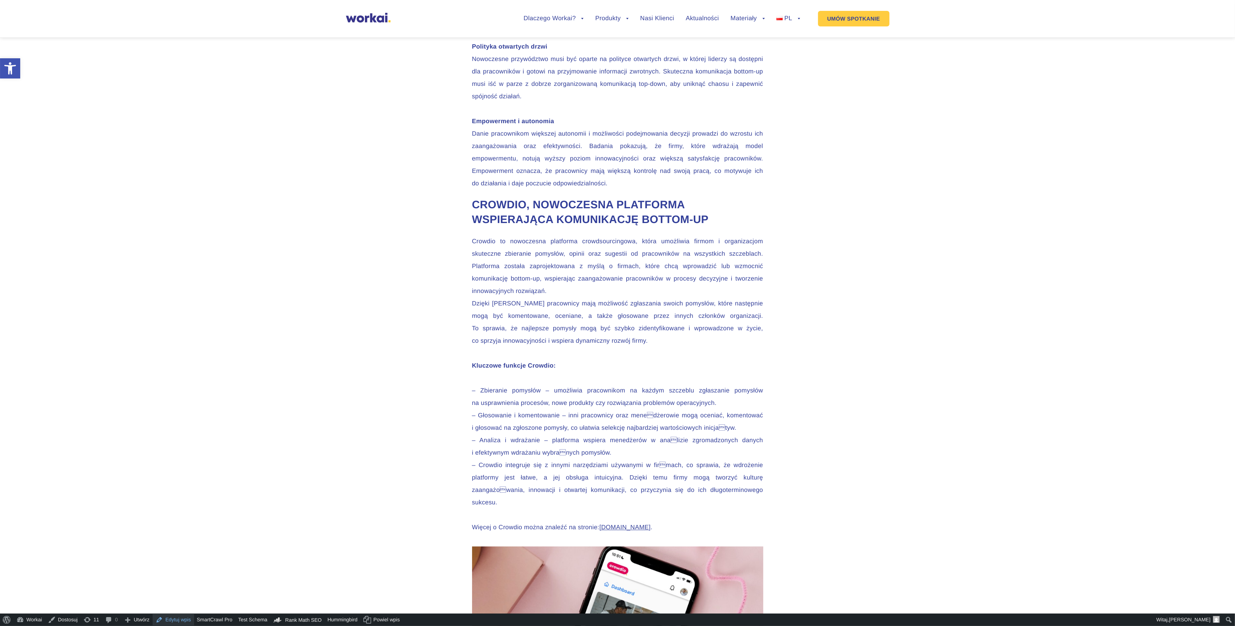 The height and width of the screenshot is (626, 1235). Describe the element at coordinates (788, 18) in the screenshot. I see `span: PL` at that location.